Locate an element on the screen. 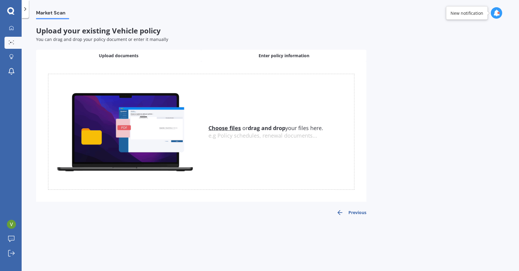  span: Upload your existing Vehicle policy is located at coordinates (98, 30).